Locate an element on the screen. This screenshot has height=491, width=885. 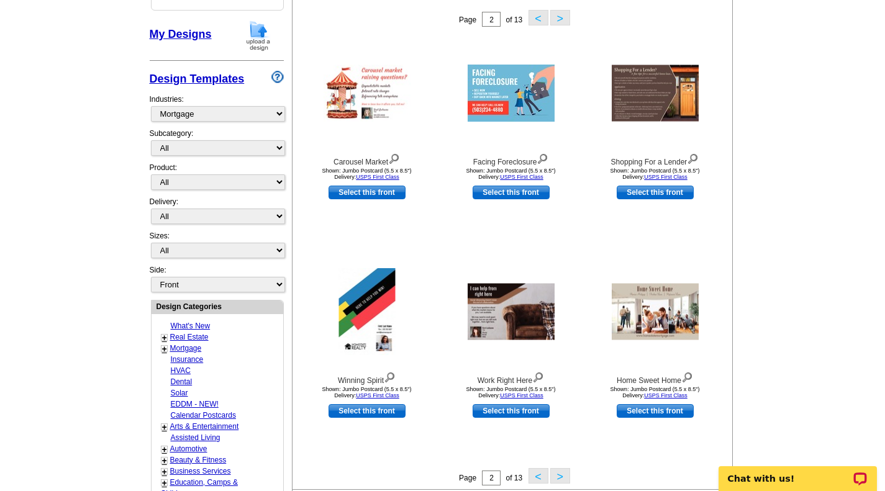
img: Work Right Here is located at coordinates (511, 312).